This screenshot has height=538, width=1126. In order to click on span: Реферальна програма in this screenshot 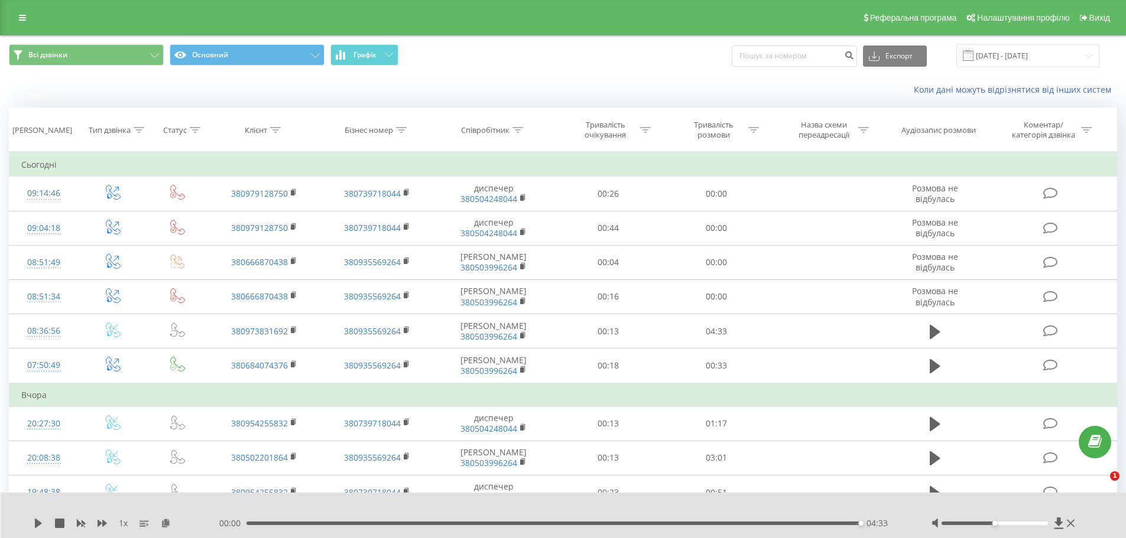, I will do `click(913, 18)`.